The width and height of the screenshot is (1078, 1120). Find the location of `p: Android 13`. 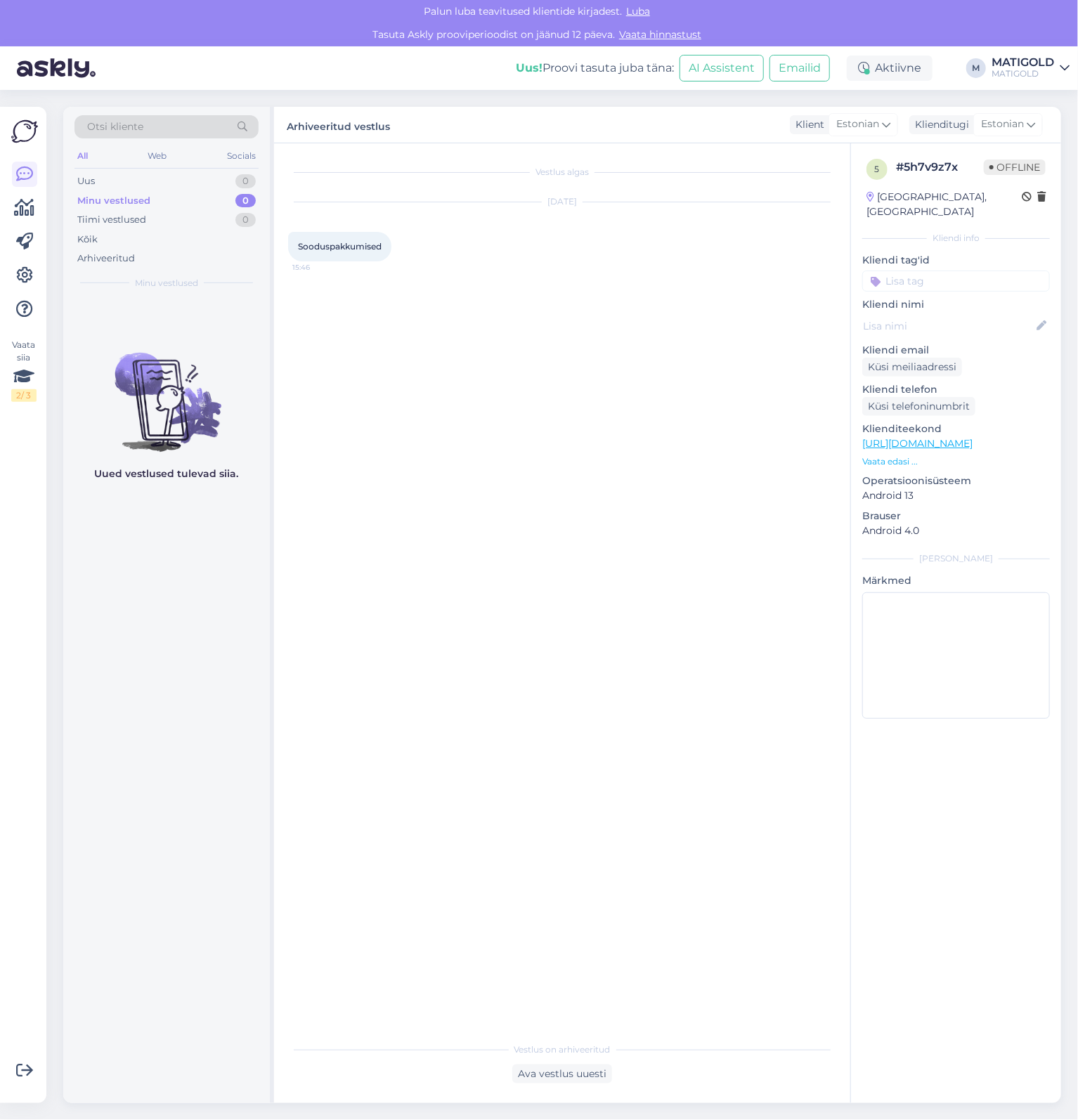

p: Android 13 is located at coordinates (956, 496).